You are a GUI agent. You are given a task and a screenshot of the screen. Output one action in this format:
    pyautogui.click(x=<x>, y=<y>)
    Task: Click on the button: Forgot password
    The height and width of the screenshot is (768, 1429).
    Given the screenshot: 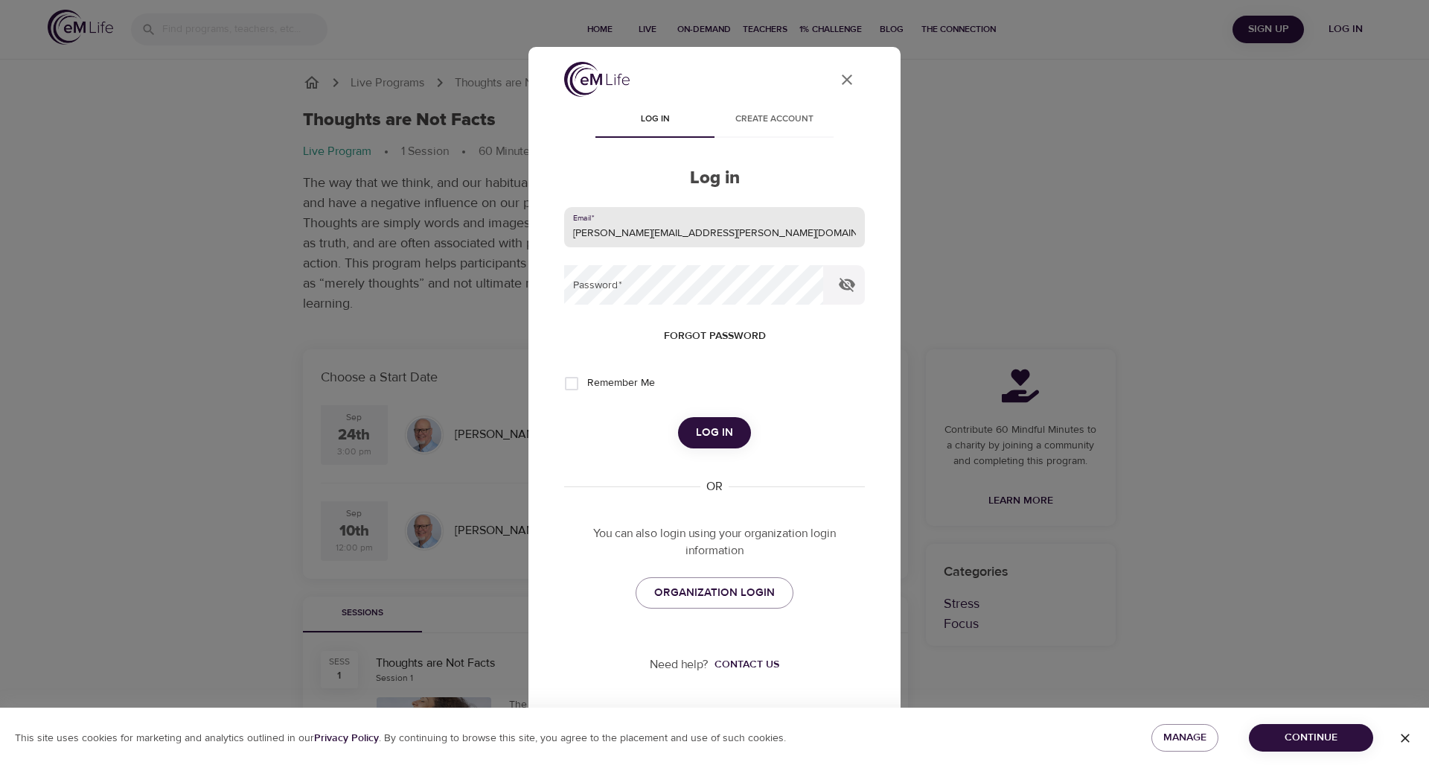 What is the action you would take?
    pyautogui.click(x=715, y=336)
    